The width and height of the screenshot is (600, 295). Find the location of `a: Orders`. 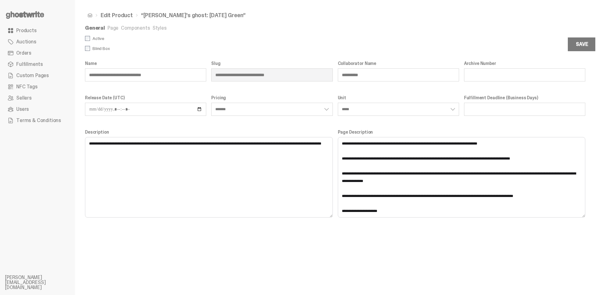

a: Orders is located at coordinates (37, 53).